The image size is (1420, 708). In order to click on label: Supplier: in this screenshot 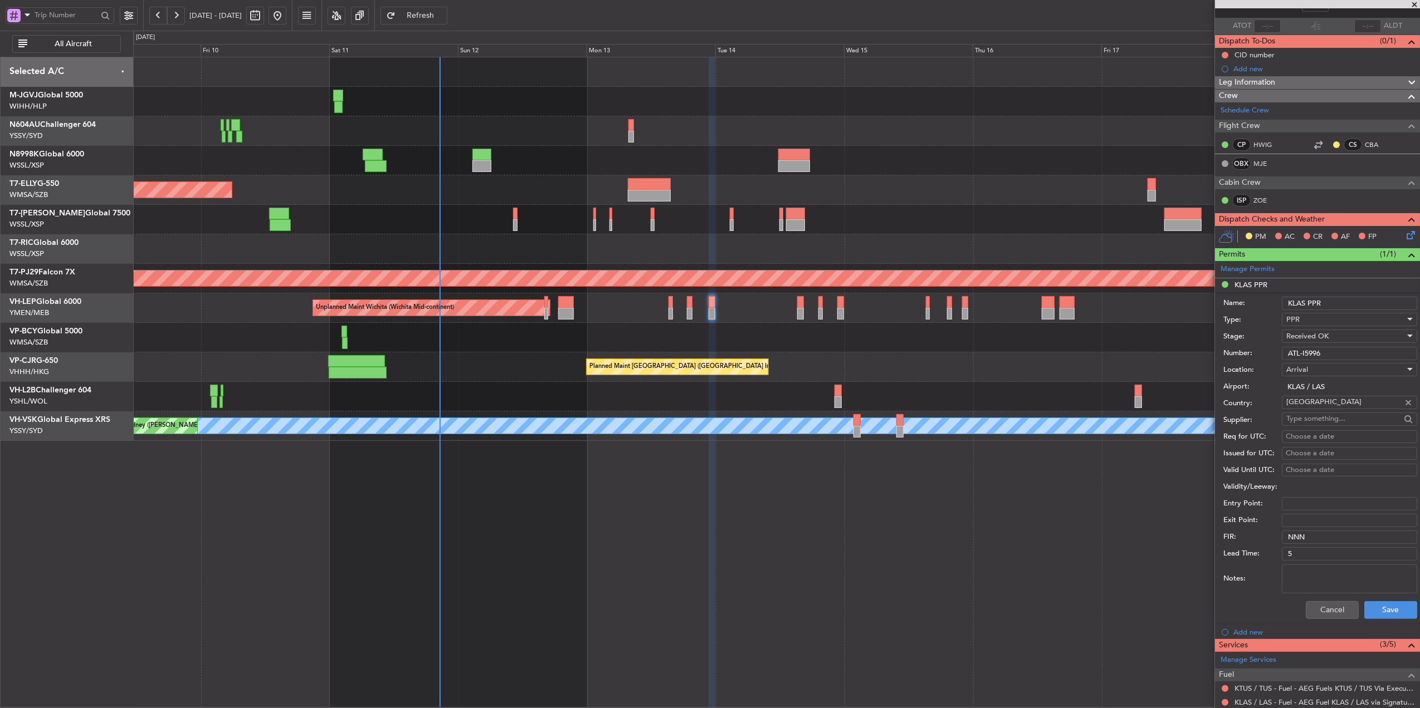, I will do `click(1252, 420)`.